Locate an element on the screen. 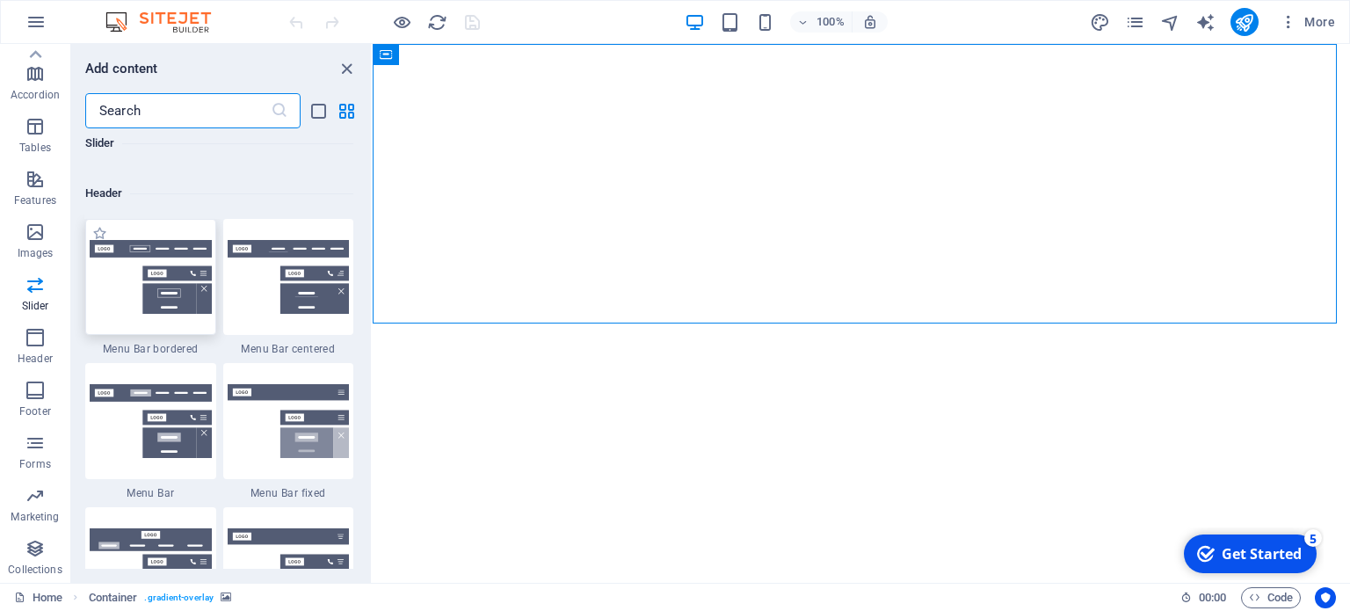 This screenshot has height=611, width=1350. button: navigator is located at coordinates (1170, 22).